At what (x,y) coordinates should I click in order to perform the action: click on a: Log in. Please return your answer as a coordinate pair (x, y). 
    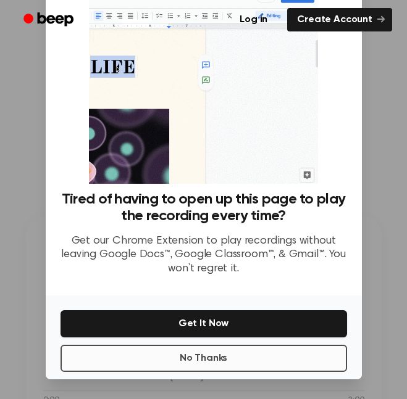
    Looking at the image, I should click on (253, 20).